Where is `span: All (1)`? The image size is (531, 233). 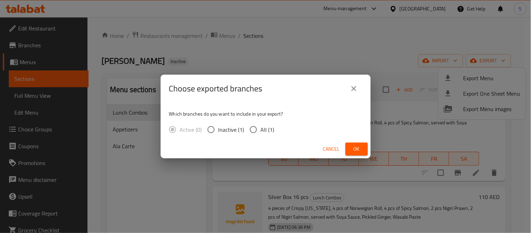 span: All (1) is located at coordinates (268, 130).